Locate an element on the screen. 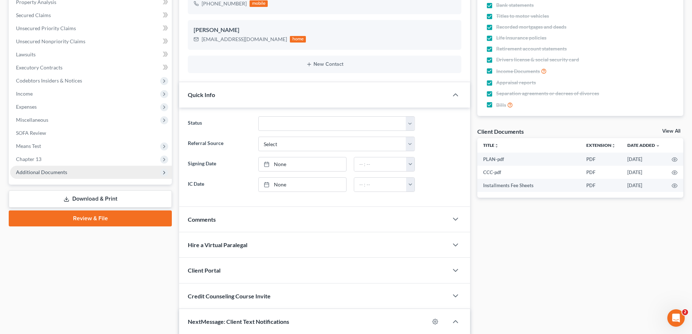 The height and width of the screenshot is (334, 692). span: Additional Documents is located at coordinates (41, 172).